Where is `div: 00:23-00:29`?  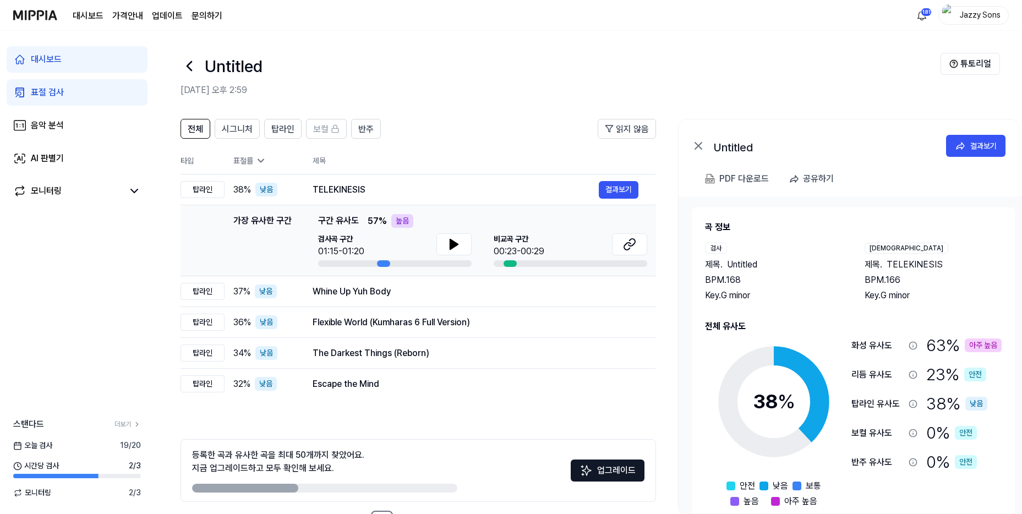 div: 00:23-00:29 is located at coordinates (519, 252).